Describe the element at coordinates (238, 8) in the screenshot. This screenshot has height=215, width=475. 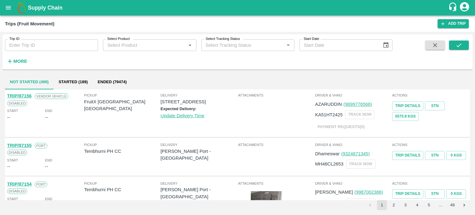
I see `a: Supply Chain` at that location.